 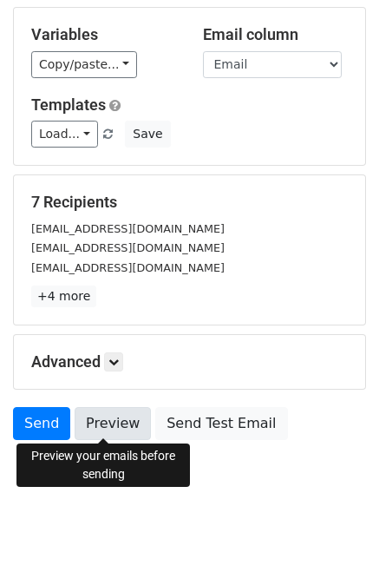 What do you see at coordinates (103, 465) in the screenshot?
I see `div: Preview your emails before sending` at bounding box center [103, 465].